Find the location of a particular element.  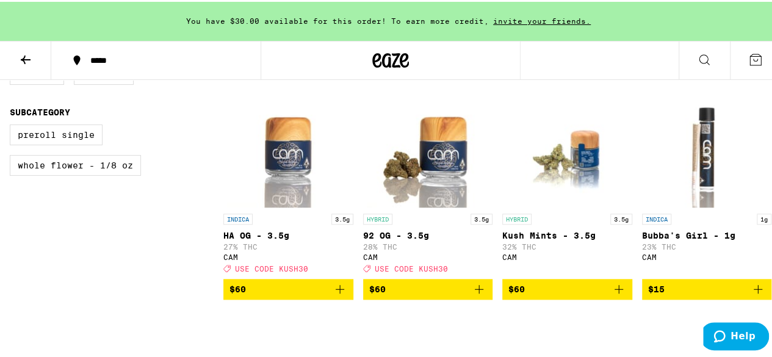

span: invite your friends. is located at coordinates (542, 19).